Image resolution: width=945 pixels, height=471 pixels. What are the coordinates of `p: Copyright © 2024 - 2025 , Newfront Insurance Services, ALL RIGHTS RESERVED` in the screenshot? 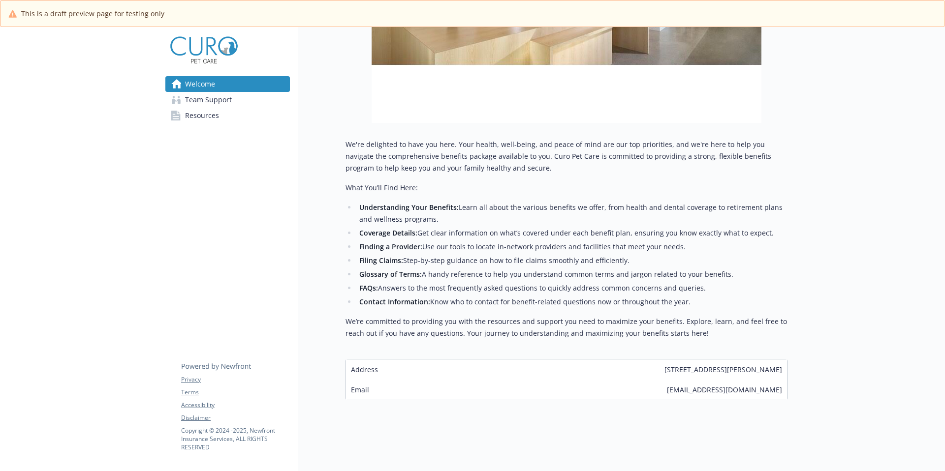 It's located at (235, 439).